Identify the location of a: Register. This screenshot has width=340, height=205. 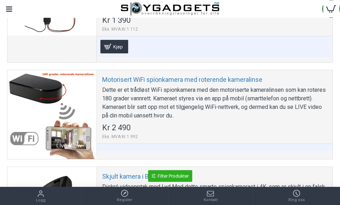
(125, 196).